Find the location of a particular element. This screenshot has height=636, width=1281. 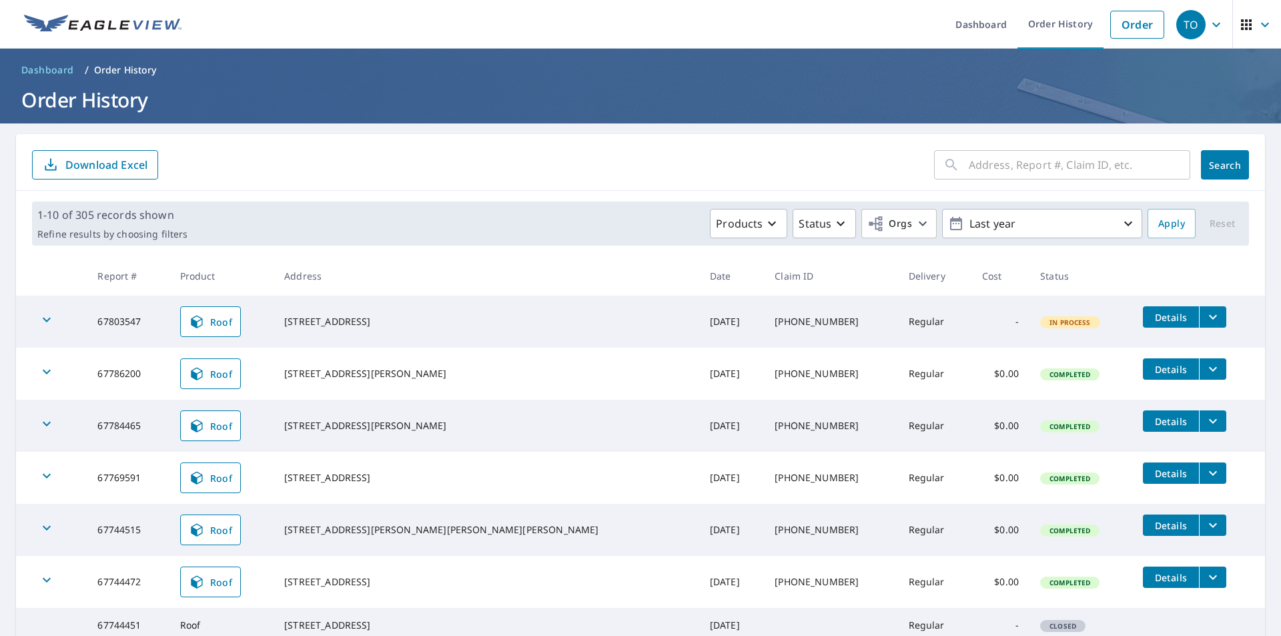

button: detailsBtn-67769591 is located at coordinates (1171, 473).